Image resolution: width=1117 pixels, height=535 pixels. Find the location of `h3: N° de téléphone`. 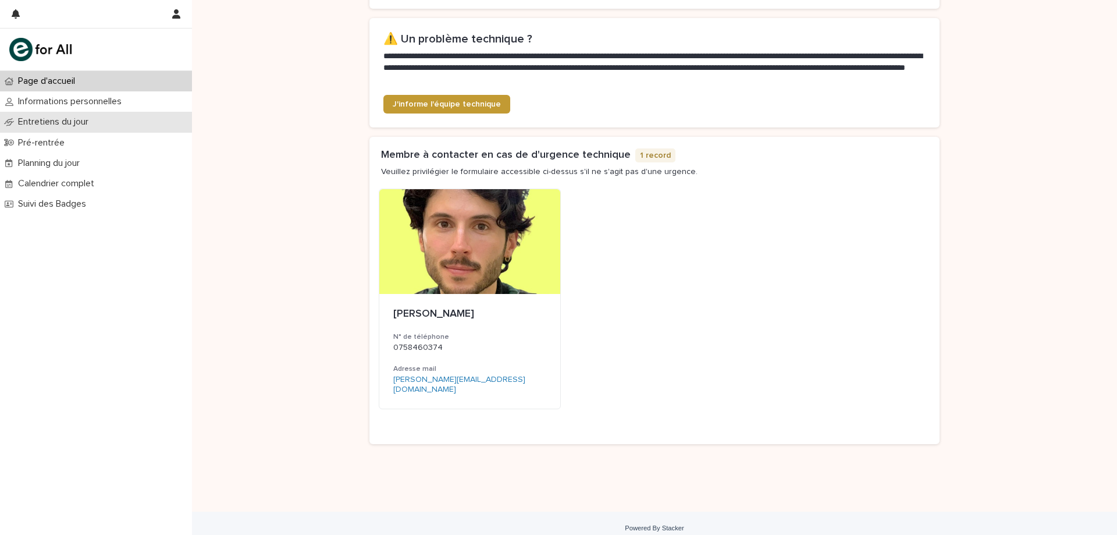

h3: N° de téléphone is located at coordinates (469, 337).